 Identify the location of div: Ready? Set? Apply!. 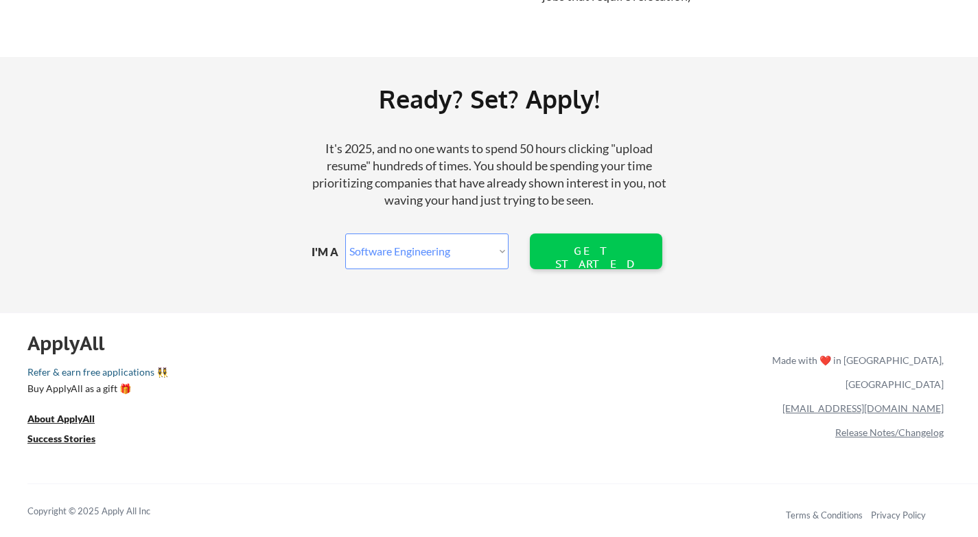
(489, 99).